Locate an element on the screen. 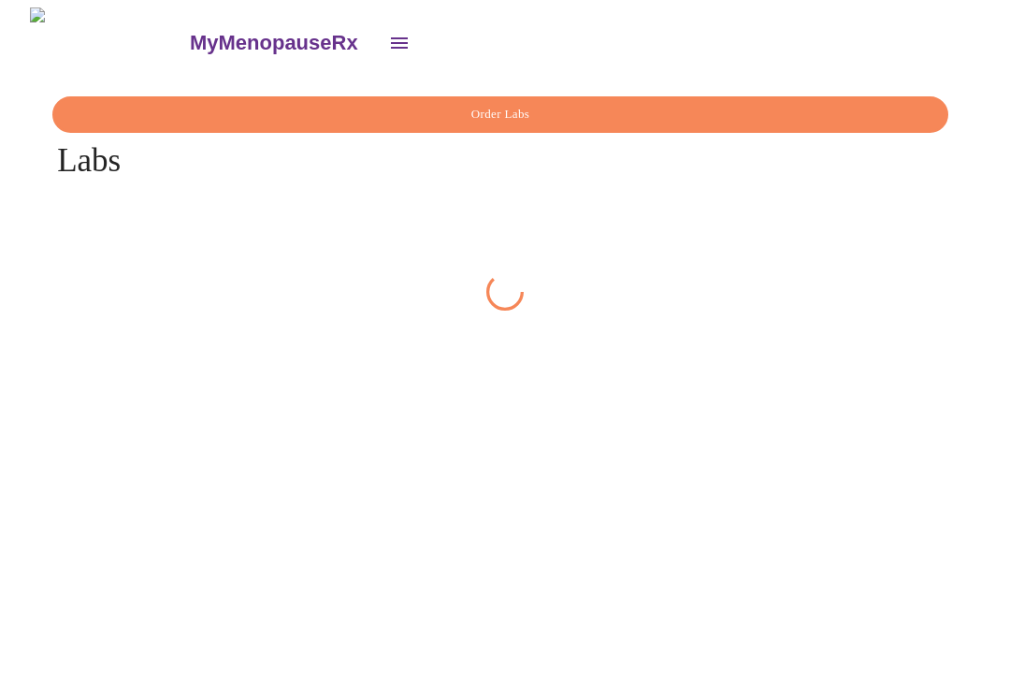  a: MyMenopauseRx is located at coordinates (282, 43).